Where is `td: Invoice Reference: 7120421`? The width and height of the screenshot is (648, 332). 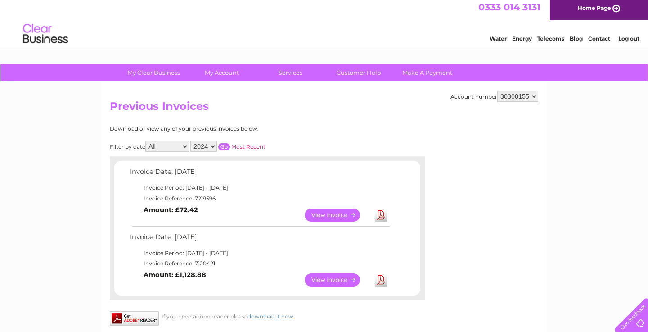
td: Invoice Reference: 7120421 is located at coordinates (259, 263).